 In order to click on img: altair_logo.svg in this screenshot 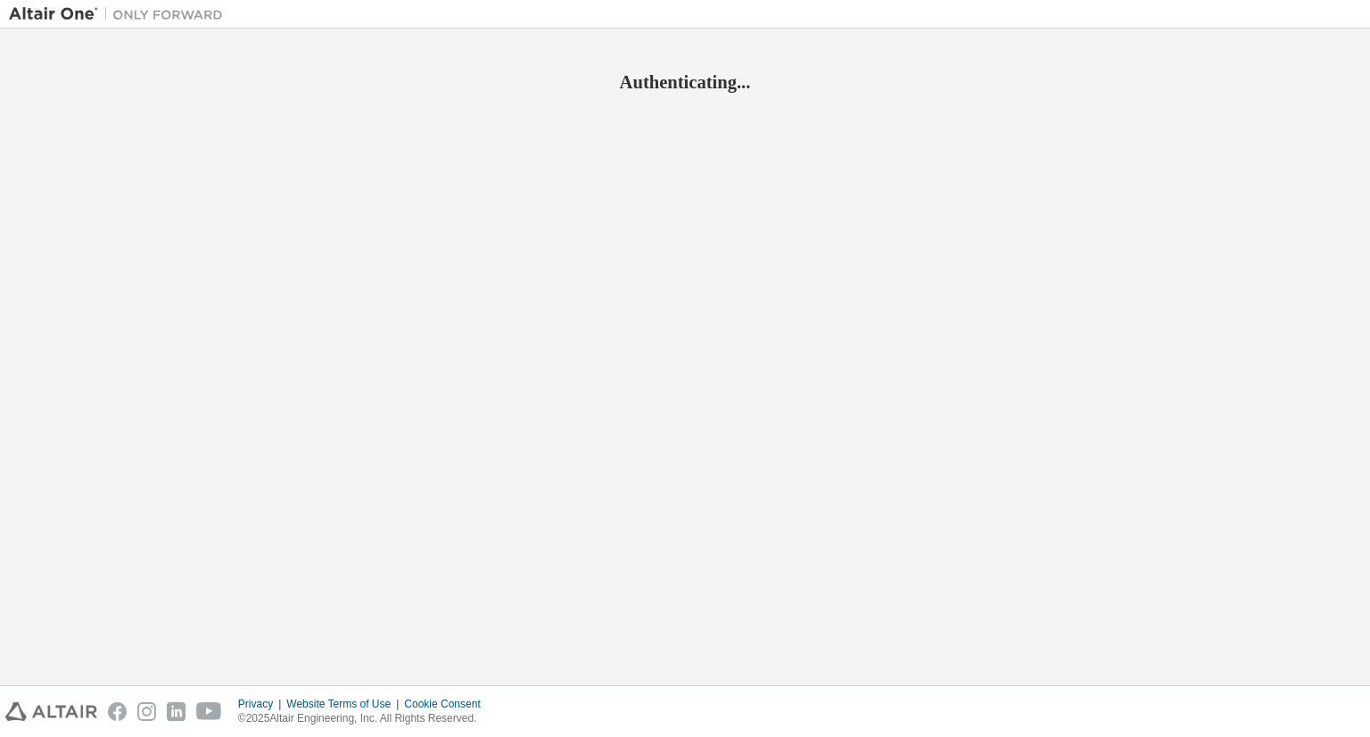, I will do `click(51, 711)`.